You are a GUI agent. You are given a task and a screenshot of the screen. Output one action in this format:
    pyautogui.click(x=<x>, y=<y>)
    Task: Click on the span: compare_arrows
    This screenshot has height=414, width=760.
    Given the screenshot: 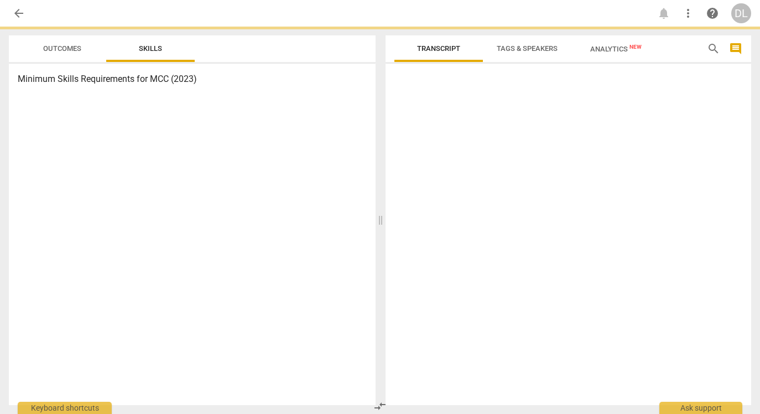 What is the action you would take?
    pyautogui.click(x=380, y=406)
    